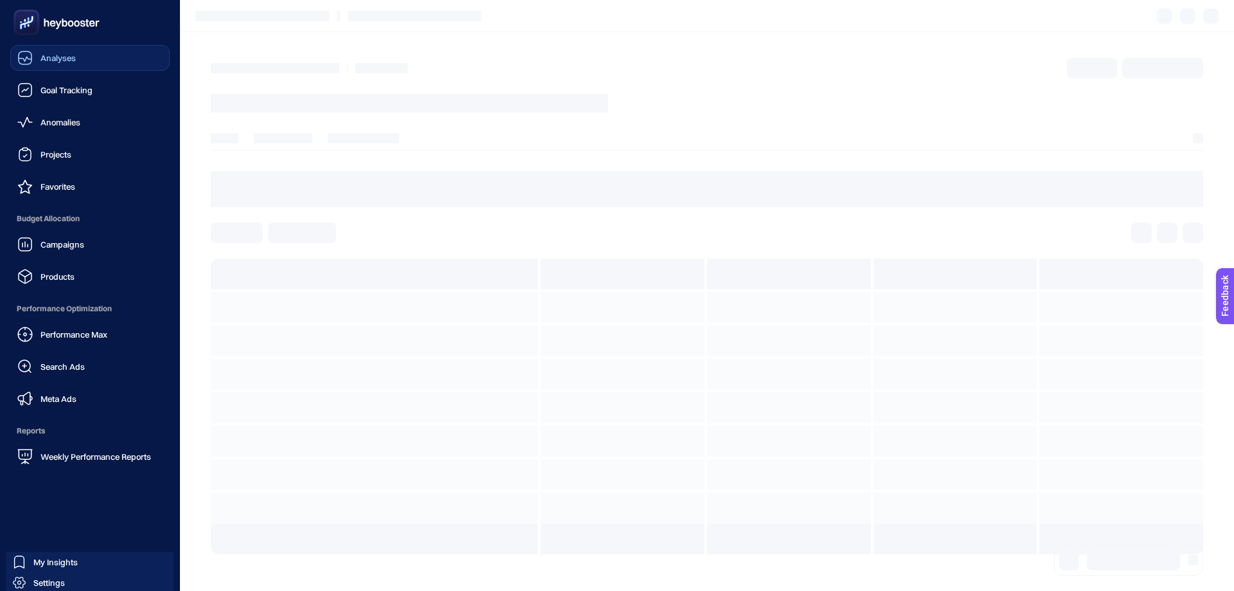 The height and width of the screenshot is (591, 1234). I want to click on span: Performance Optimization, so click(90, 308).